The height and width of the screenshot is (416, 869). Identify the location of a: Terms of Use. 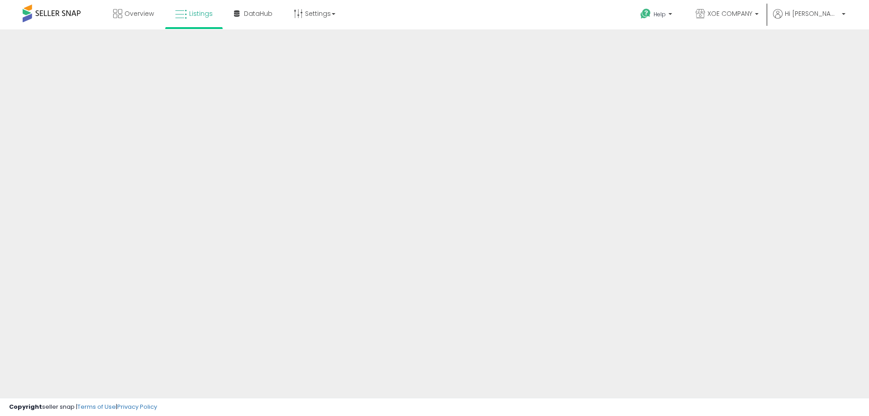
(96, 406).